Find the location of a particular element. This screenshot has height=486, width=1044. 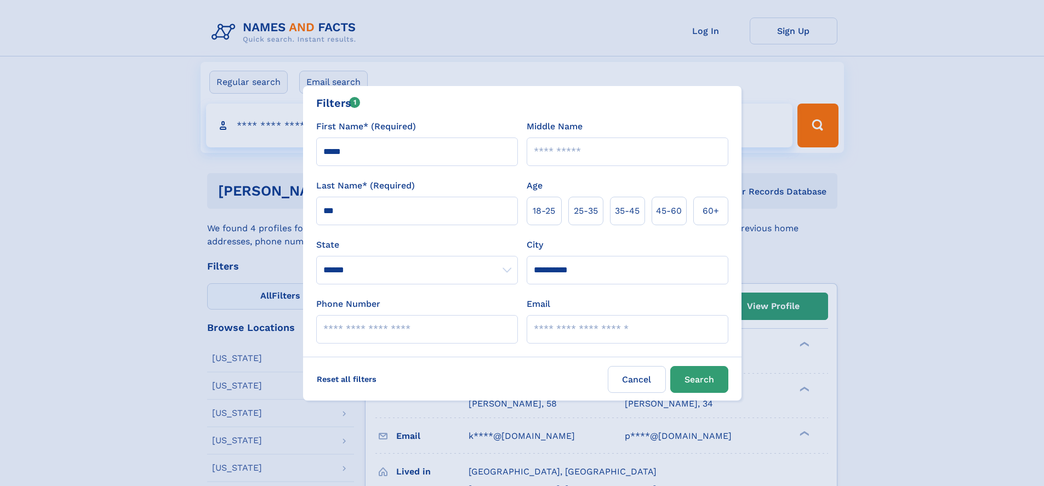

label: First Name* (Required) is located at coordinates (366, 127).